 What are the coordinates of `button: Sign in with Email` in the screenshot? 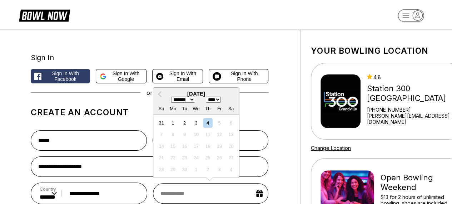 It's located at (178, 76).